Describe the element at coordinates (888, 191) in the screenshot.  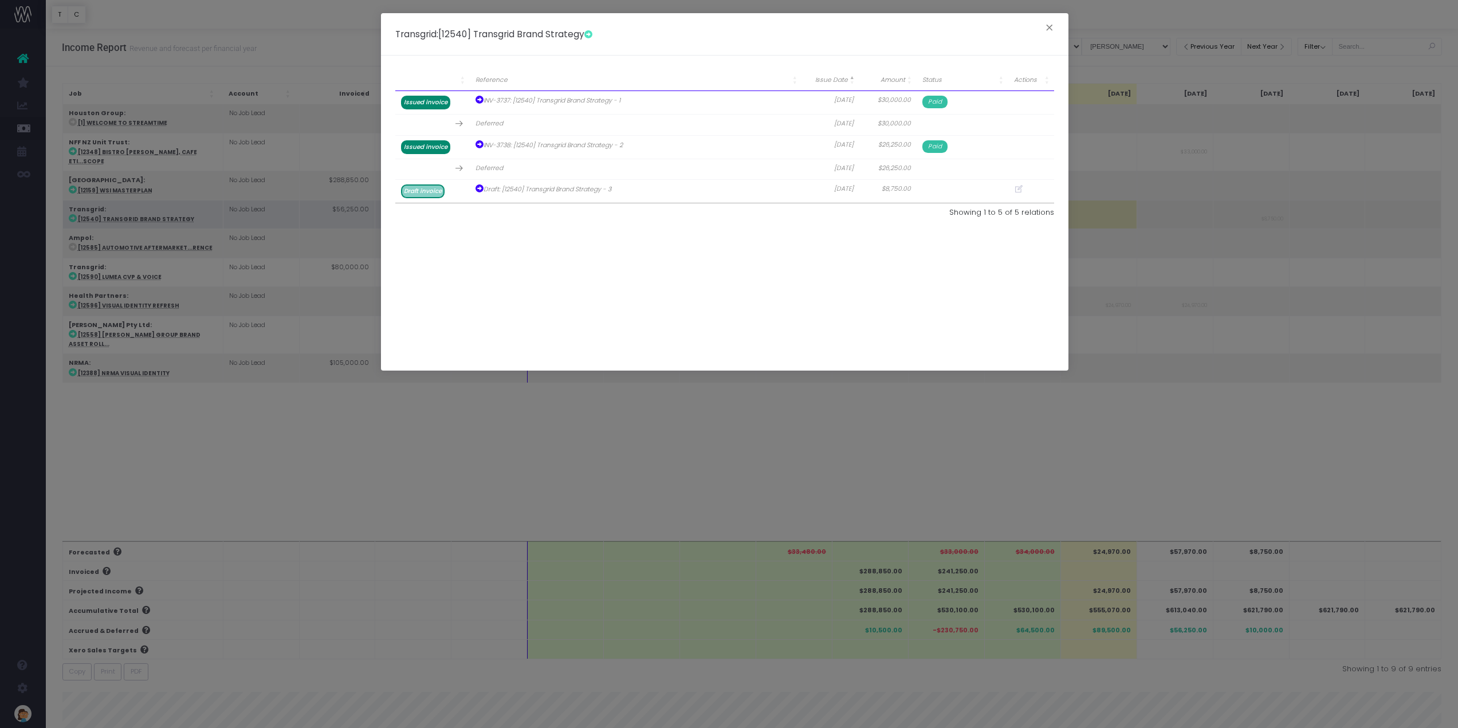
I see `th: $8,750.00` at that location.